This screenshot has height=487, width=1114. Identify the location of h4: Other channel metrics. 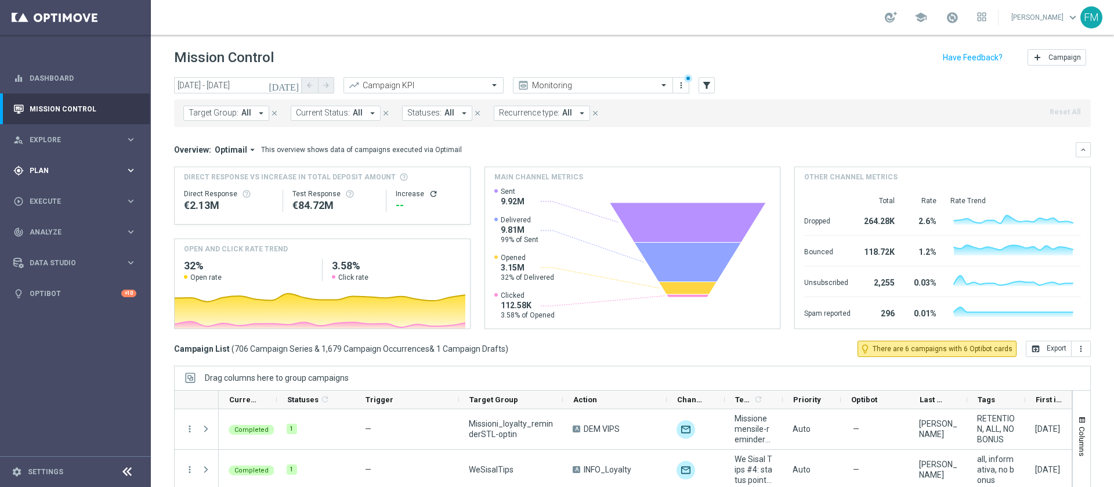
(850, 177).